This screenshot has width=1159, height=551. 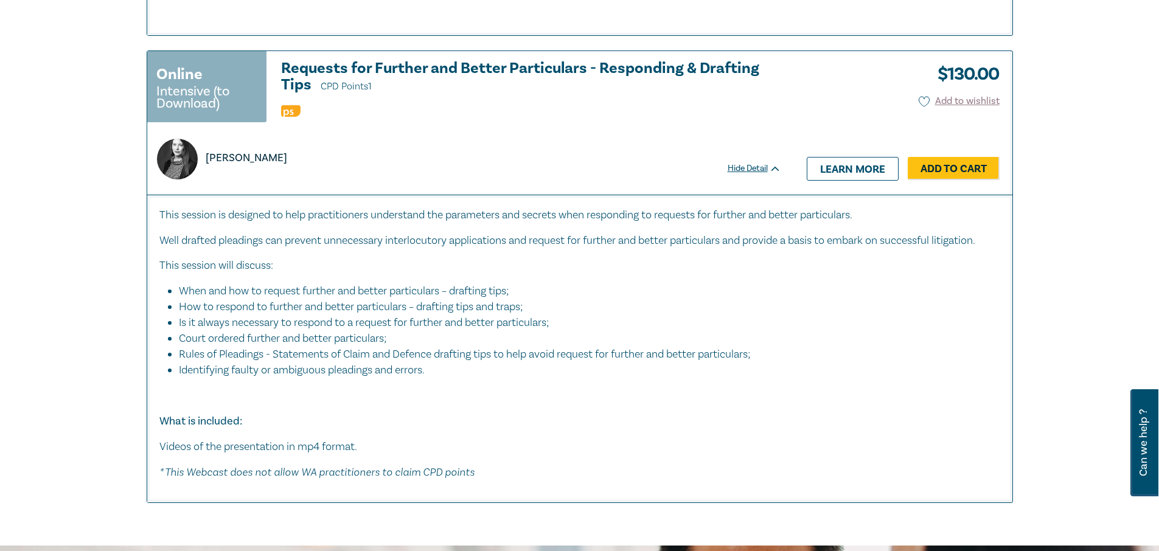 What do you see at coordinates (583, 355) in the screenshot?
I see `li: Rules of Pleadings - Statements of Claim and Defence drafting tips to help avoid request for furt...` at bounding box center [583, 355].